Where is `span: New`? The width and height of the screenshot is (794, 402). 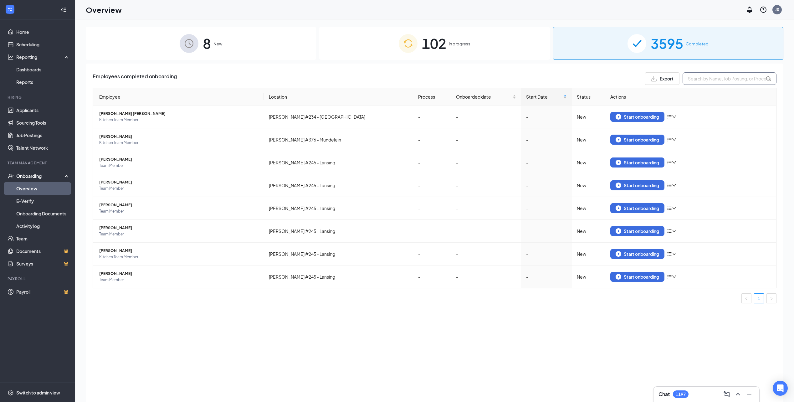
span: New is located at coordinates (218, 44).